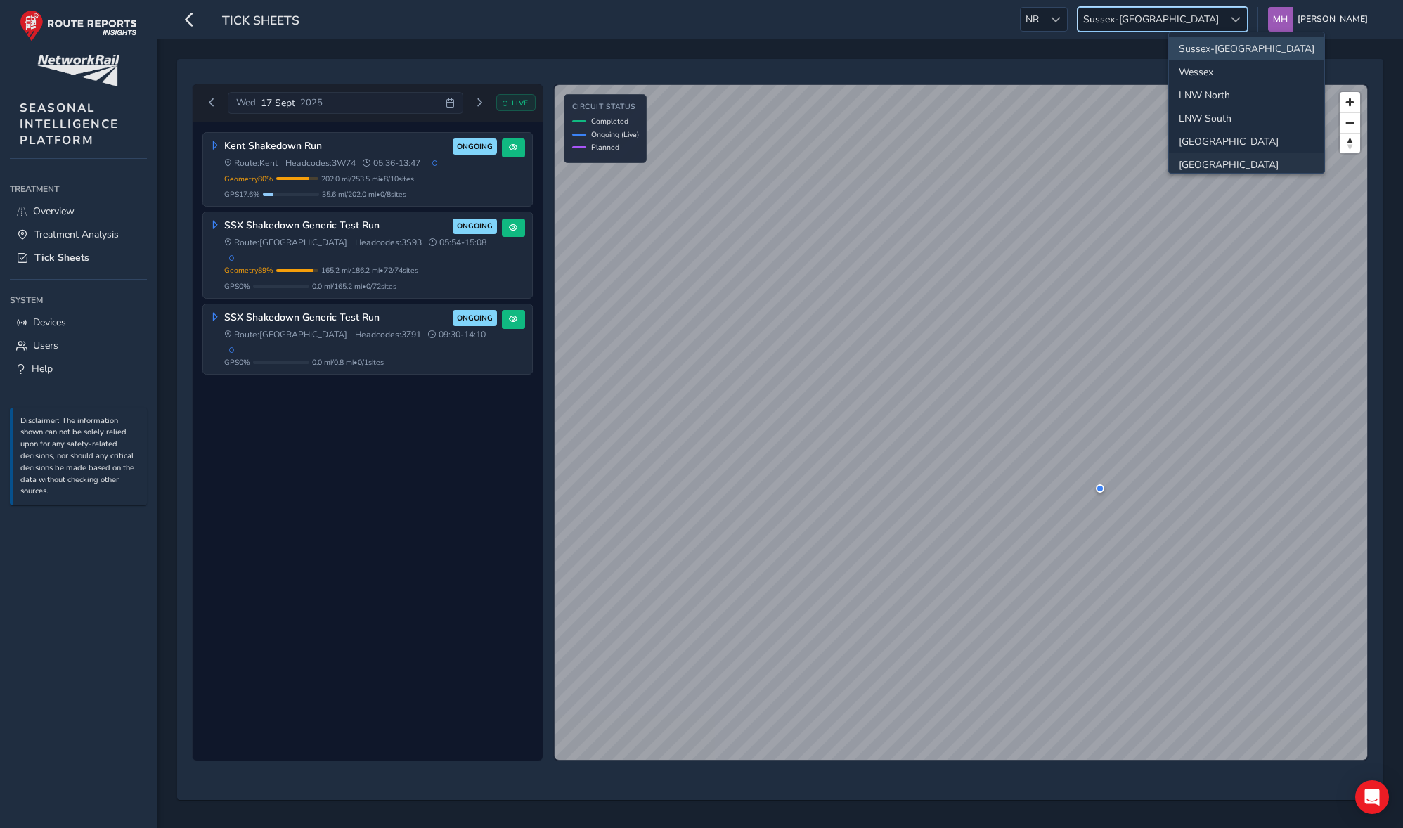 The image size is (1403, 828). I want to click on button: Next day, so click(479, 103).